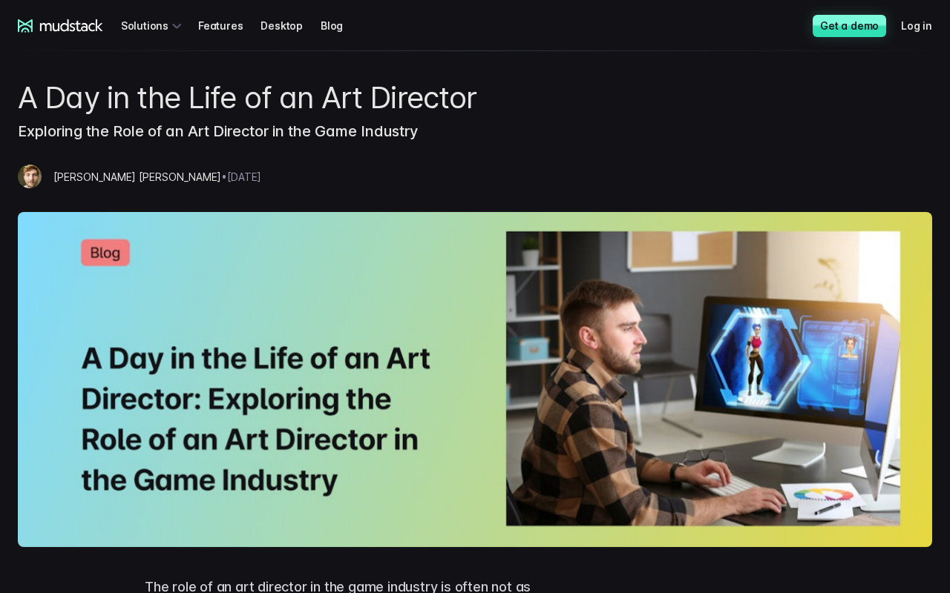 The width and height of the screenshot is (950, 593). I want to click on h3: Exploring the Role of an Art Director in the Game Industry, so click(285, 128).